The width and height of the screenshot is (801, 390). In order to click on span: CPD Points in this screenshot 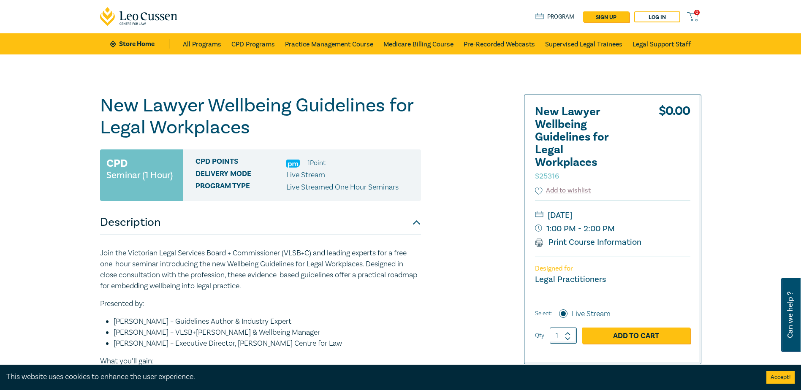, I will do `click(241, 163)`.